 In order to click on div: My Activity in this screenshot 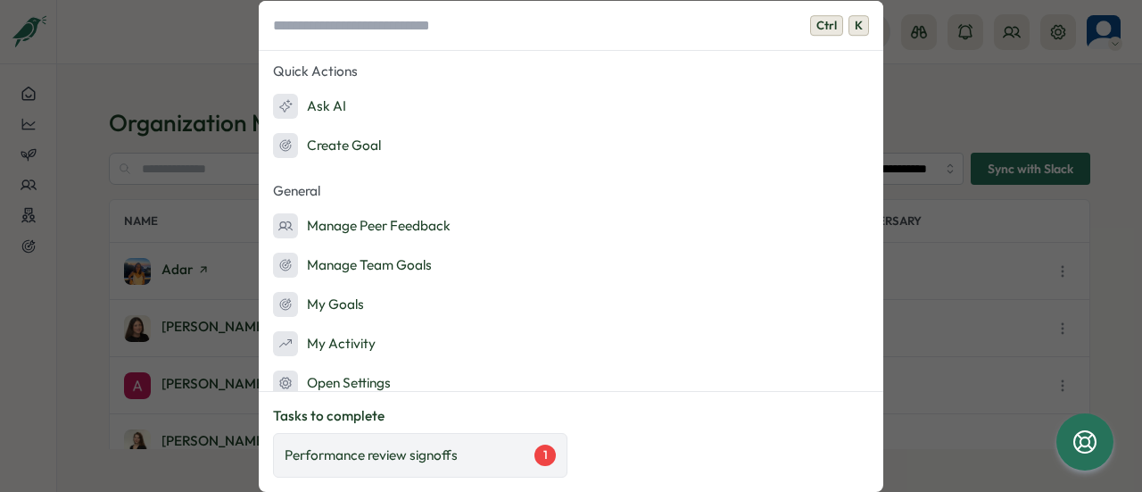, I will do `click(324, 343)`.